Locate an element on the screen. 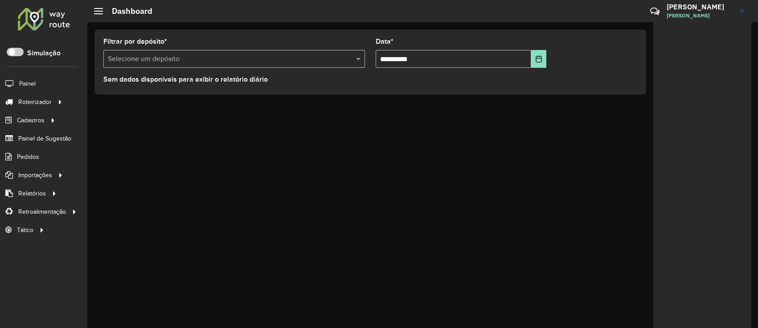  span: Painel is located at coordinates (27, 83).